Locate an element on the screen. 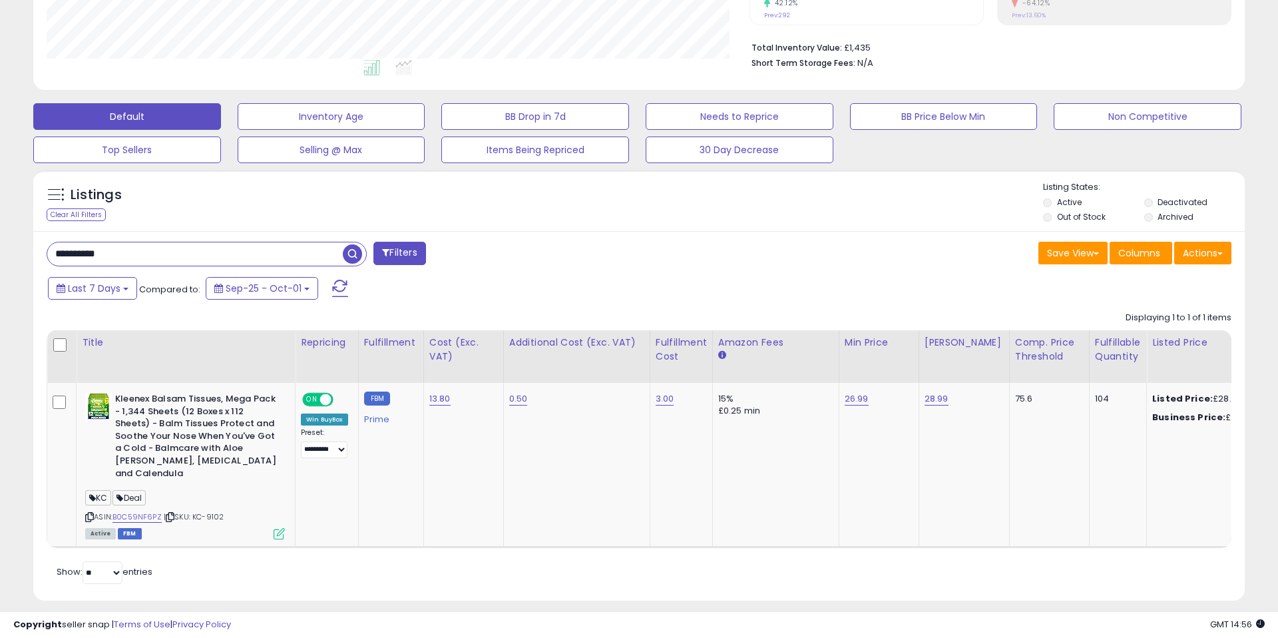 Image resolution: width=1278 pixels, height=638 pixels. div: £0.25 min is located at coordinates (774, 411).